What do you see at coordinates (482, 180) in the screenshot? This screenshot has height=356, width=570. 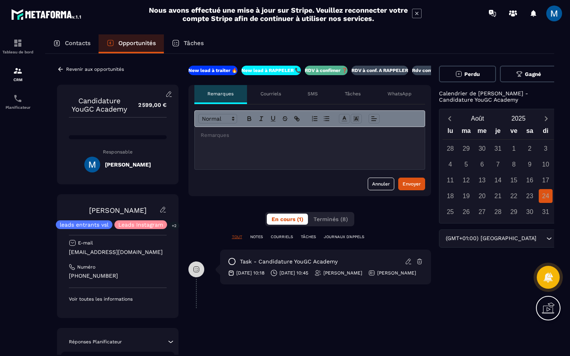 I see `div: 13` at bounding box center [482, 180].